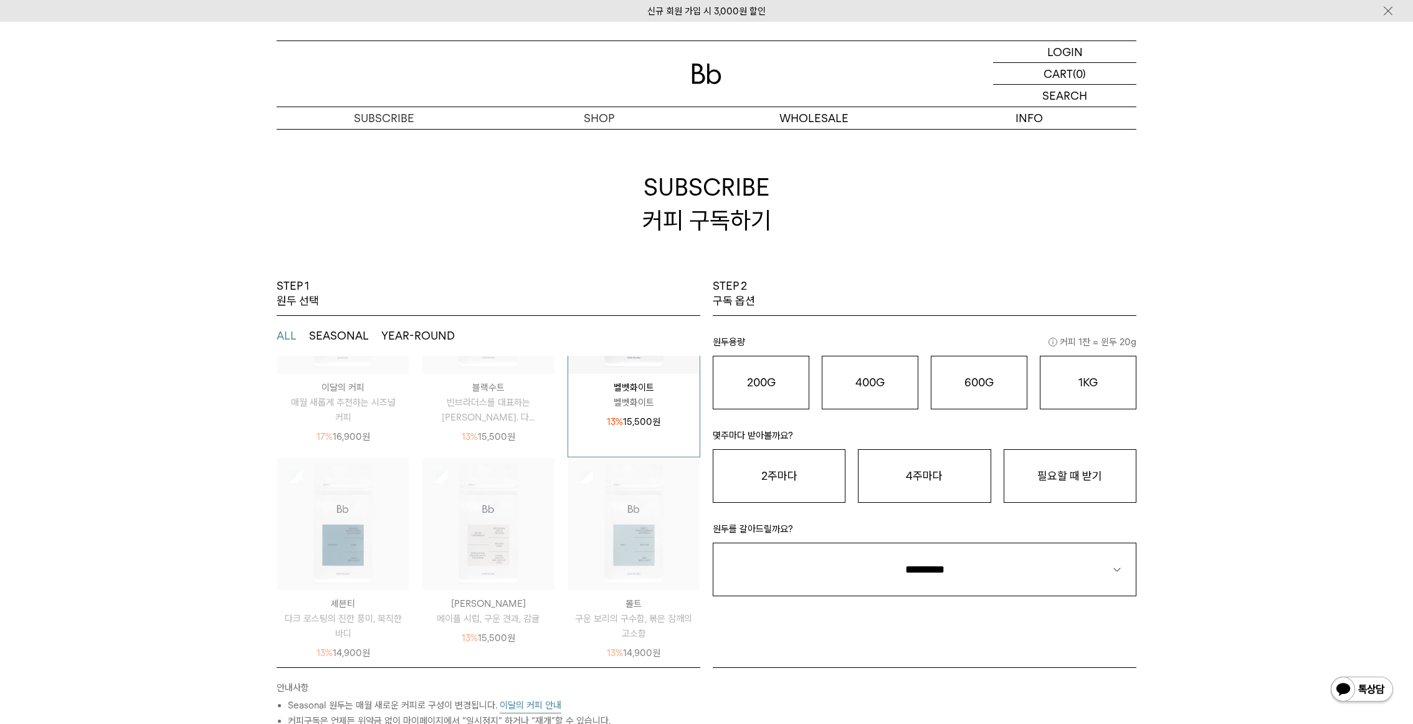 The image size is (1413, 724). Describe the element at coordinates (384, 118) in the screenshot. I see `p: SUBSCRIBE` at that location.